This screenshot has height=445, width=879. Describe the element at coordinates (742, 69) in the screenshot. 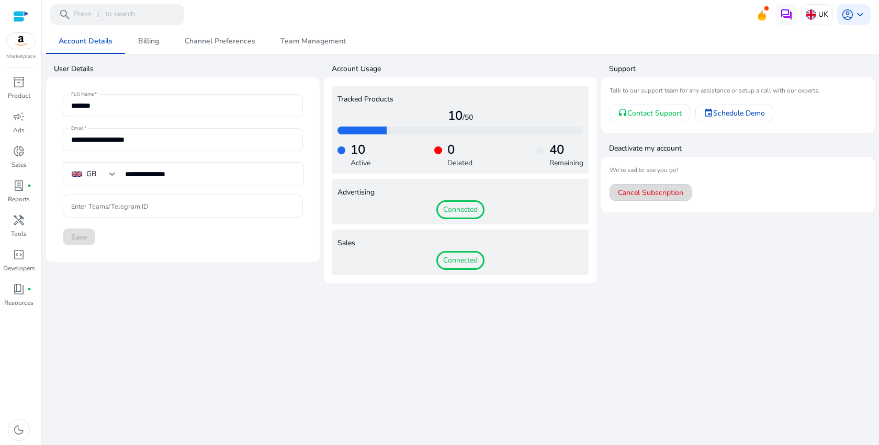

I see `h4: Support` at that location.